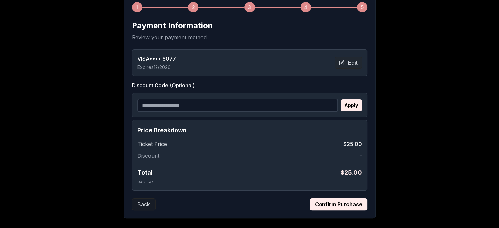 The image size is (499, 228). Describe the element at coordinates (250, 7) in the screenshot. I see `div: 3` at that location.